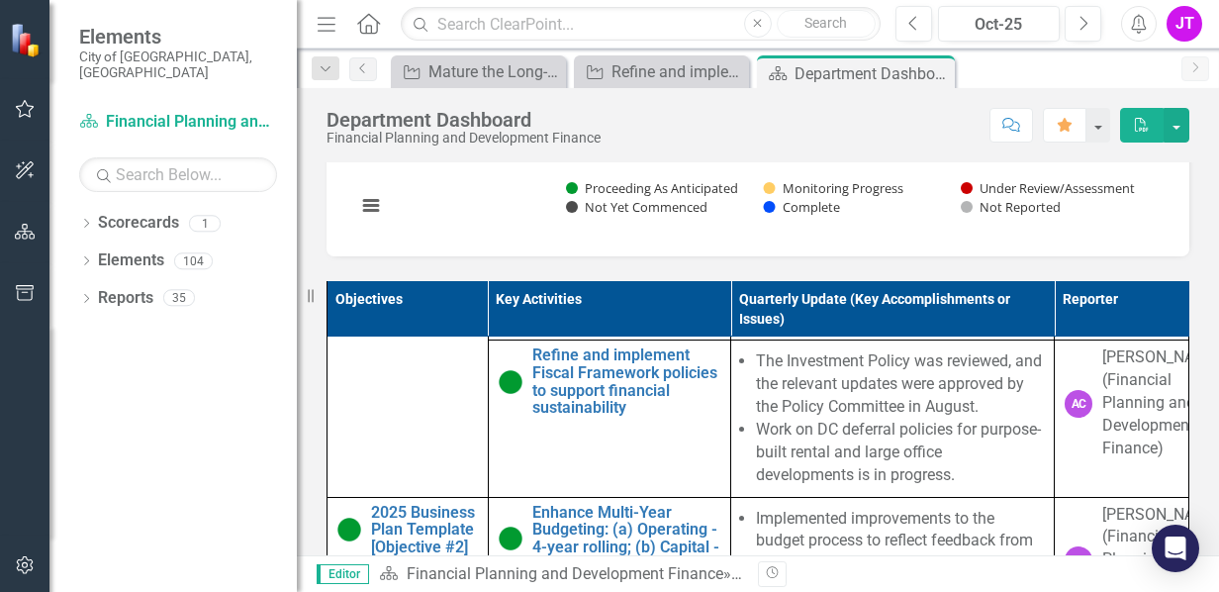  Describe the element at coordinates (126, 298) in the screenshot. I see `a: Reports` at that location.